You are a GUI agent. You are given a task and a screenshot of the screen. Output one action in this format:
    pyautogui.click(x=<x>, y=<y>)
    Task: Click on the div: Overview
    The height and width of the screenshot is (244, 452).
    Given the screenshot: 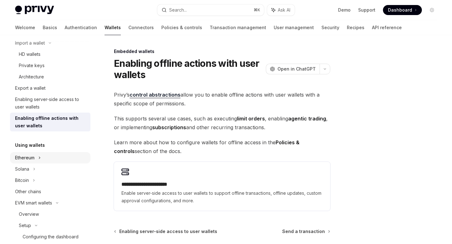 What is the action you would take?
    pyautogui.click(x=29, y=214)
    